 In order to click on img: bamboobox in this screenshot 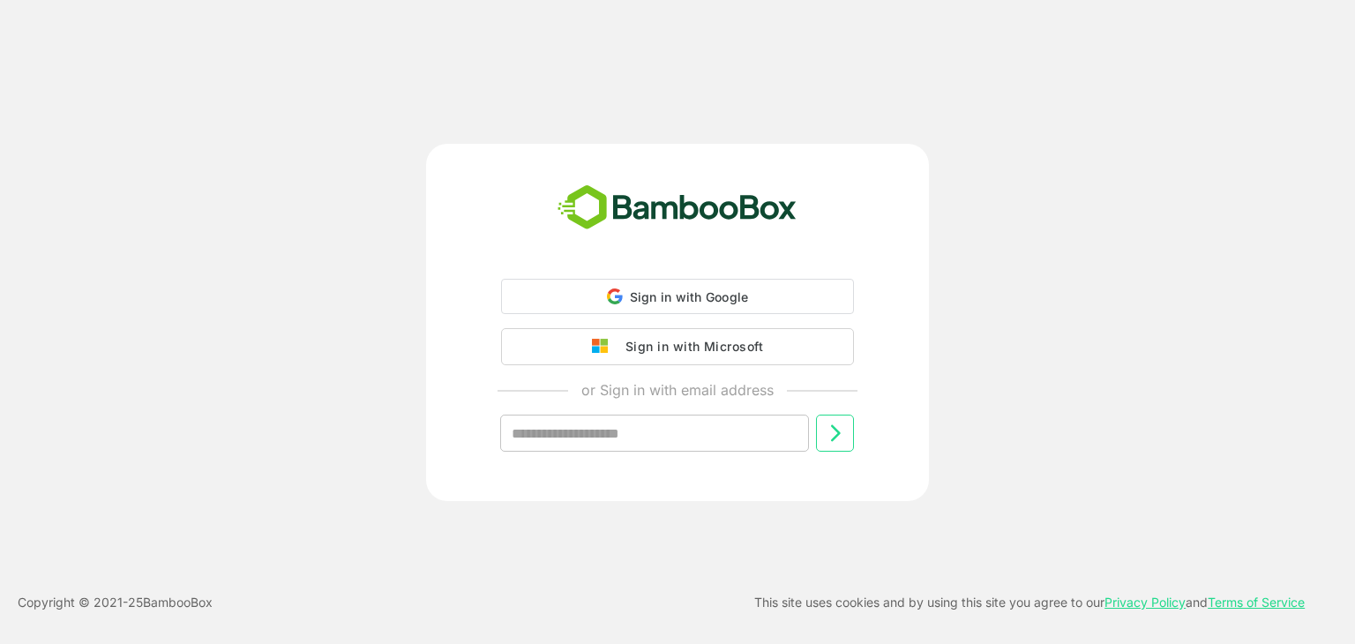, I will do `click(677, 208)`.